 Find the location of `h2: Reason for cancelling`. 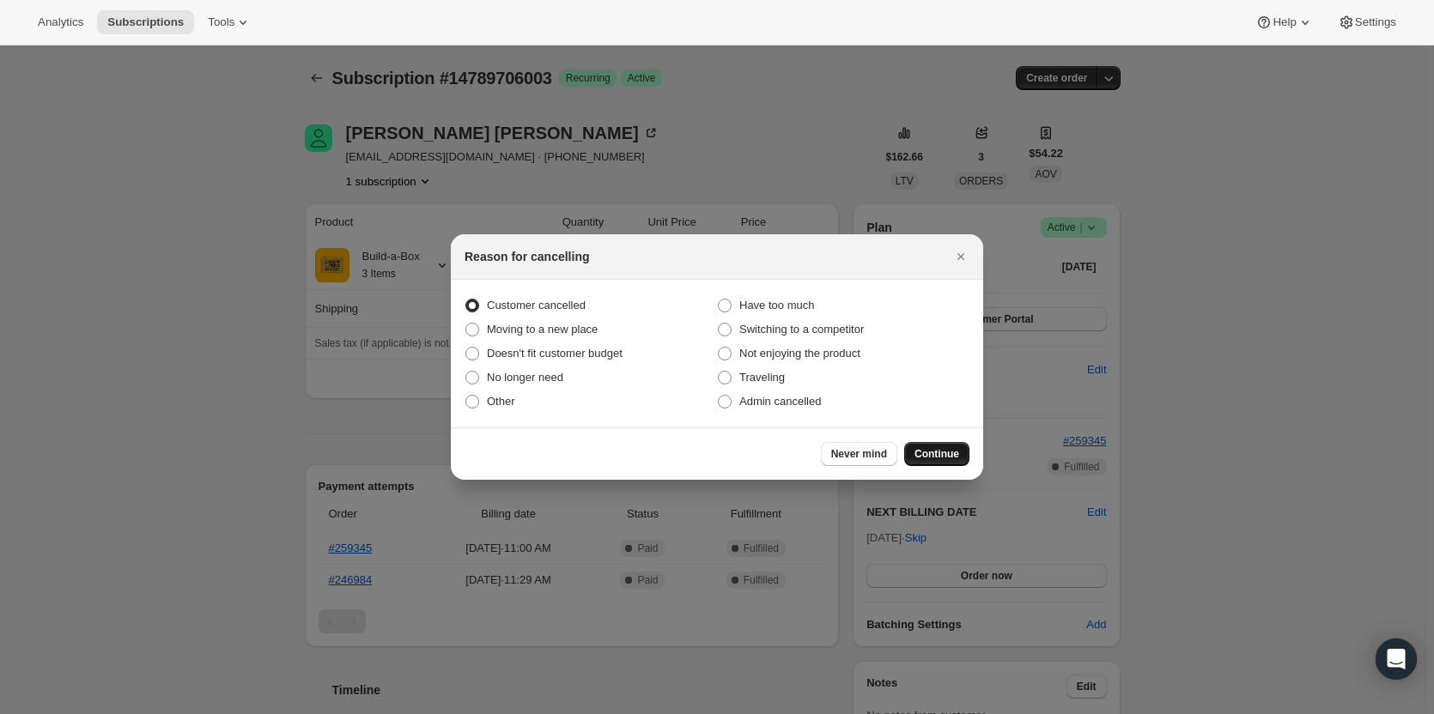

h2: Reason for cancelling is located at coordinates (526, 257).